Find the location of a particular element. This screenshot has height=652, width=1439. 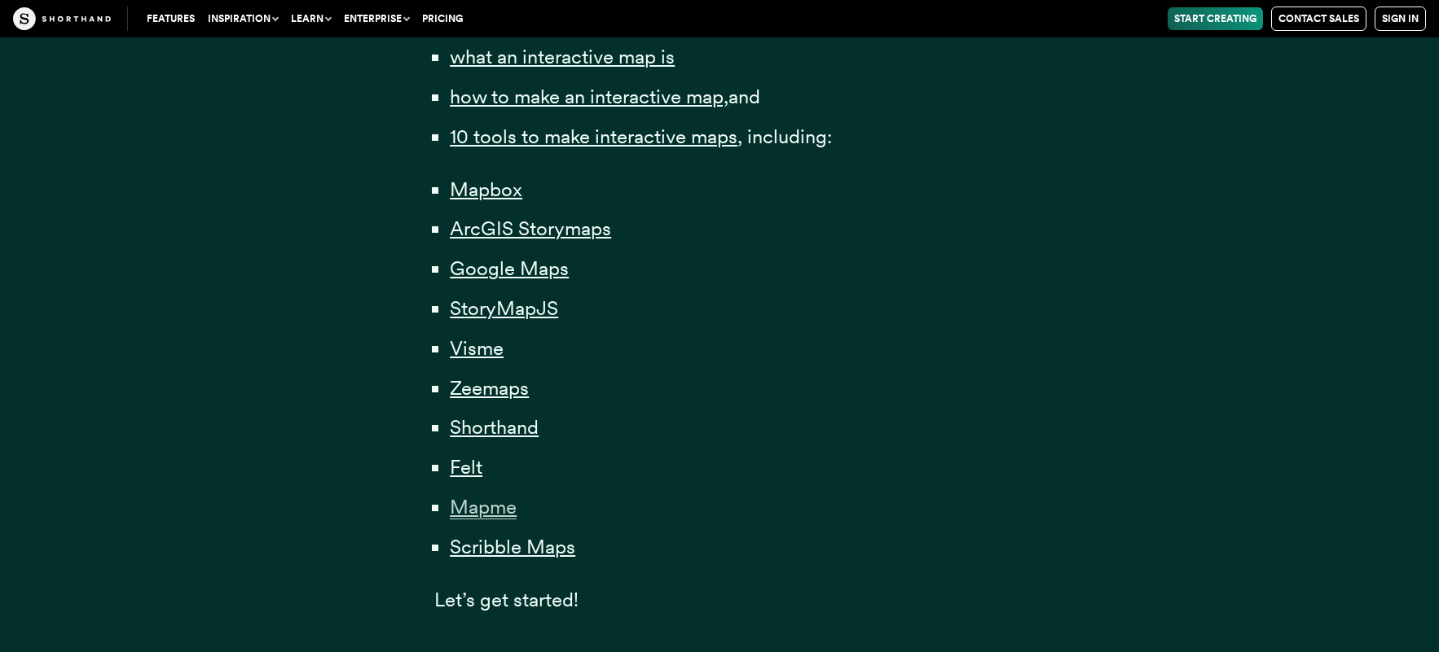

a: Felt is located at coordinates (466, 467).